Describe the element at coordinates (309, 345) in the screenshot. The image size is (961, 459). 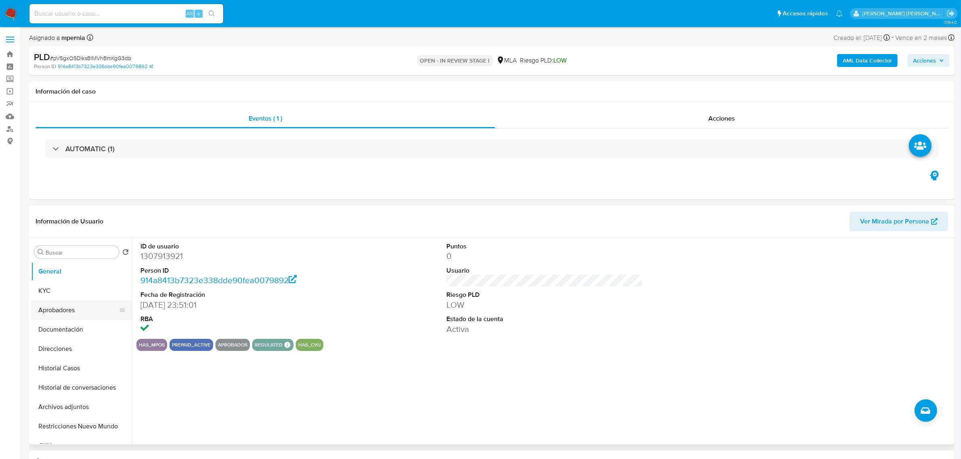
I see `button: has_cvu` at that location.